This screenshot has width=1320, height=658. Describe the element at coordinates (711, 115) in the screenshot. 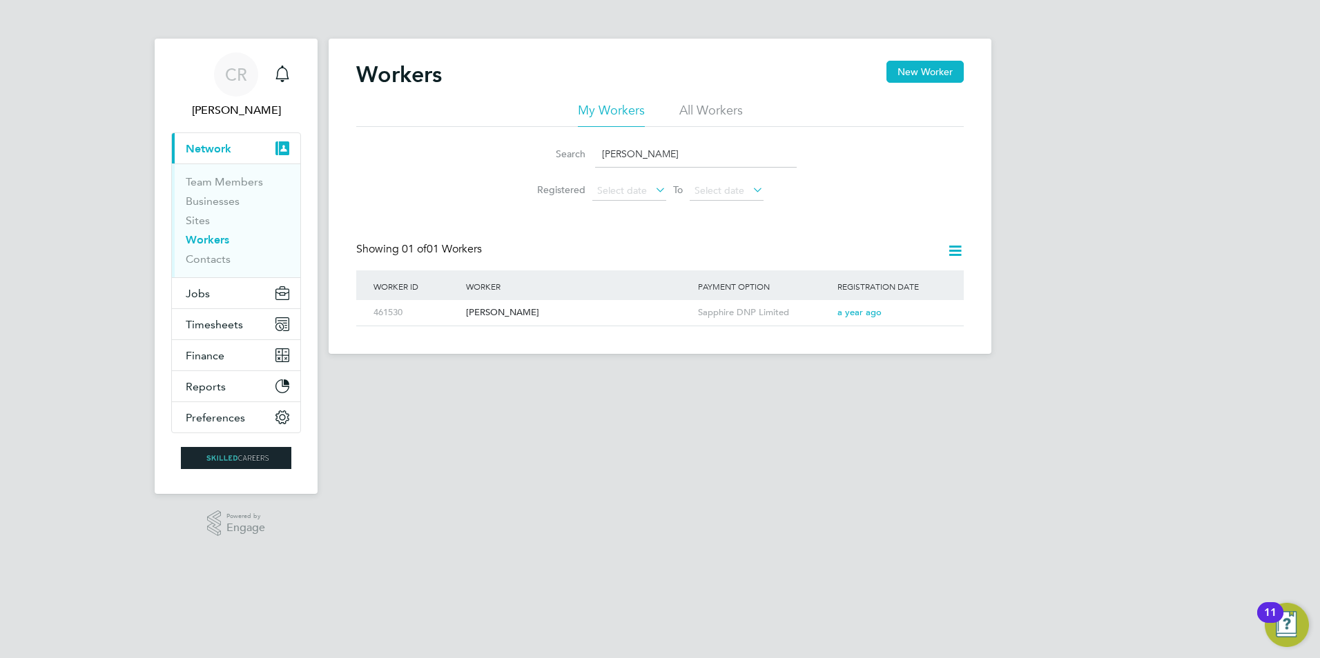

I see `li: All Workers` at that location.